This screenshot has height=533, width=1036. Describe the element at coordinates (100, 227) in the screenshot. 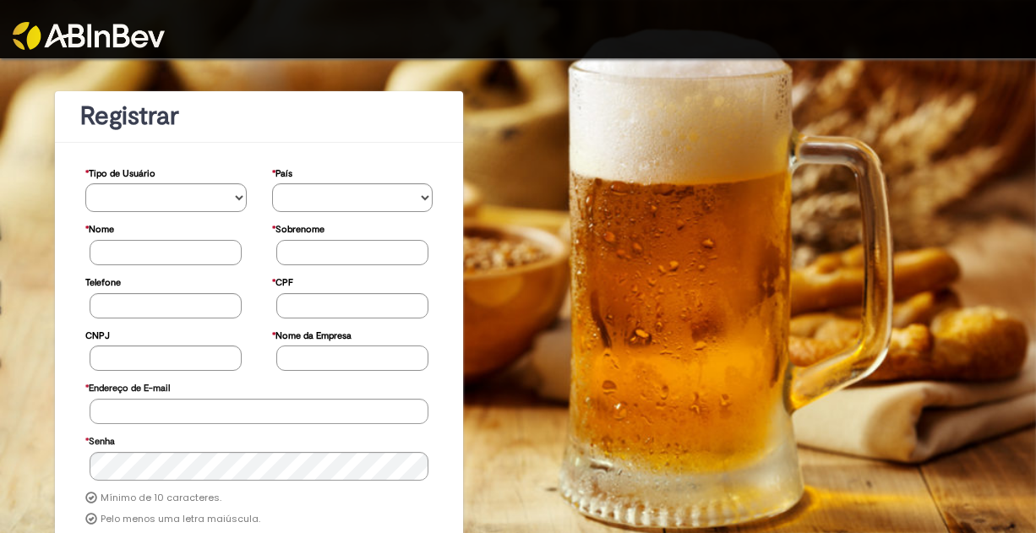

I see `label: Nome` at that location.